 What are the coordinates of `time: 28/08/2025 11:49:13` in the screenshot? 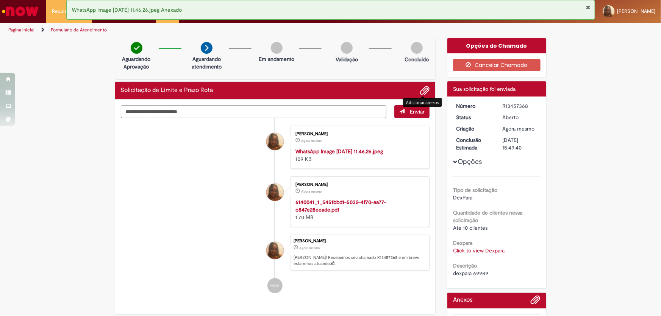 It's located at (311, 192).